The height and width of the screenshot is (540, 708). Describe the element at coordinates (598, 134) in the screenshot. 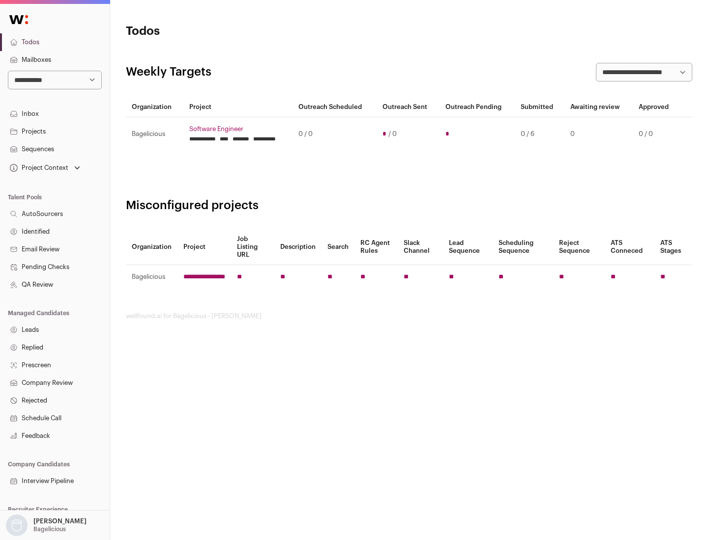

I see `td: 0` at that location.